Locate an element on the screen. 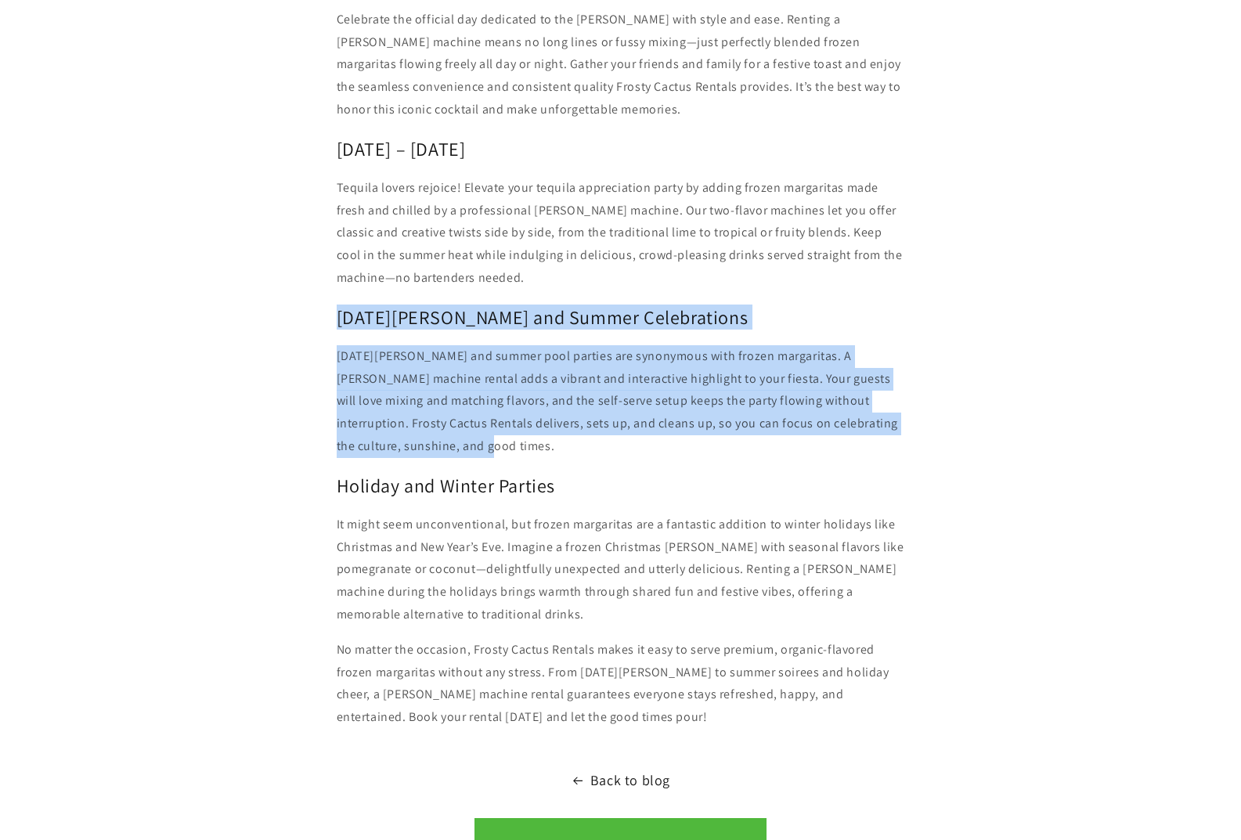 This screenshot has width=1241, height=840. p: It might seem unconventional, but frozen margaritas are a fantastic addition to winter holidays l... is located at coordinates (621, 570).